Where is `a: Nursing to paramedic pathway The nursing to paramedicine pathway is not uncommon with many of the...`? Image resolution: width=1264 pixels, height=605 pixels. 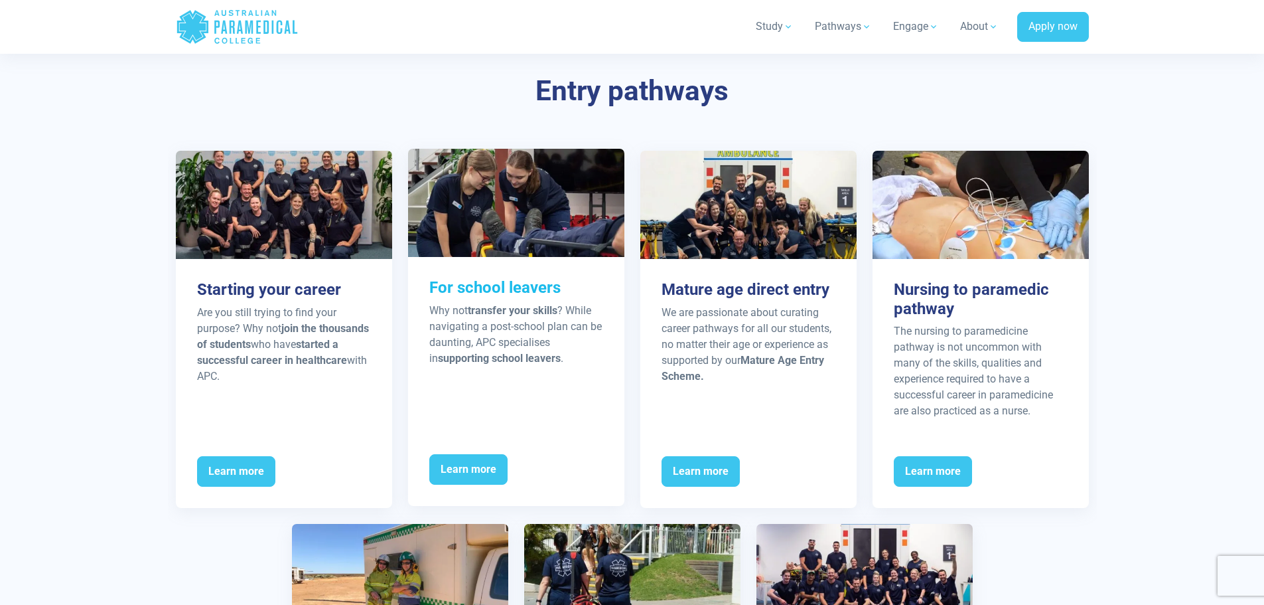
a: Nursing to paramedic pathway The nursing to paramedicine pathway is not uncommon with many of the... is located at coordinates (981, 329).